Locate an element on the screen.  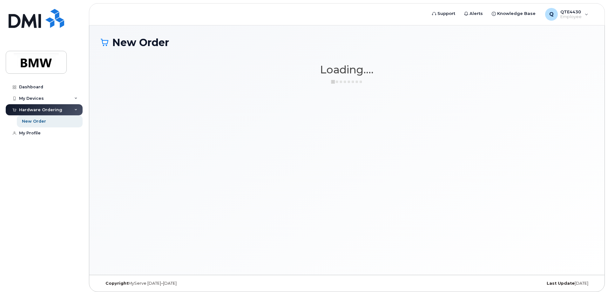
strong: Copyright is located at coordinates (117, 283).